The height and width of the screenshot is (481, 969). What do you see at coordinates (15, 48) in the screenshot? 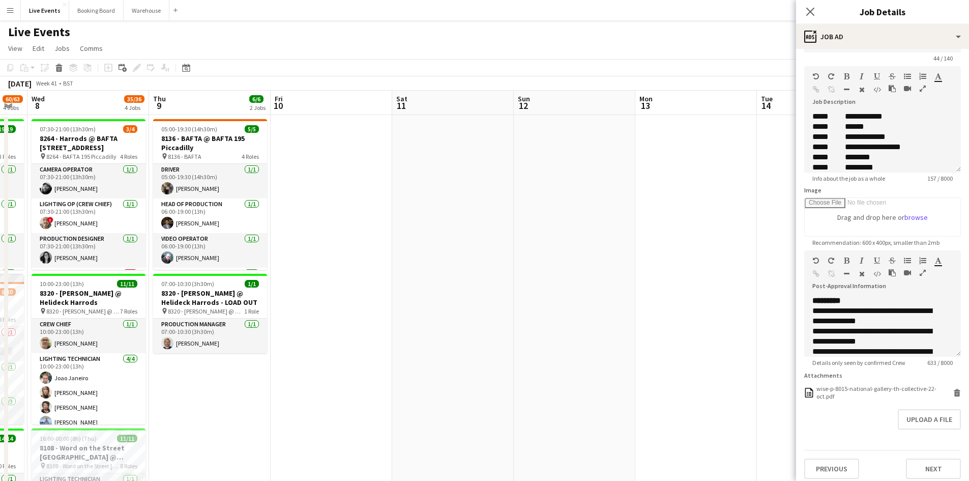
I see `span: View` at bounding box center [15, 48].